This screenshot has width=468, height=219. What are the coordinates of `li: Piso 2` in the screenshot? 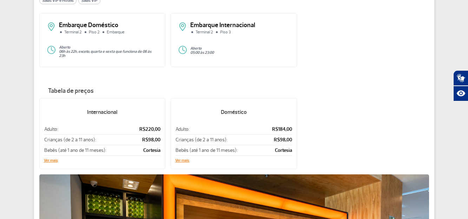 It's located at (92, 32).